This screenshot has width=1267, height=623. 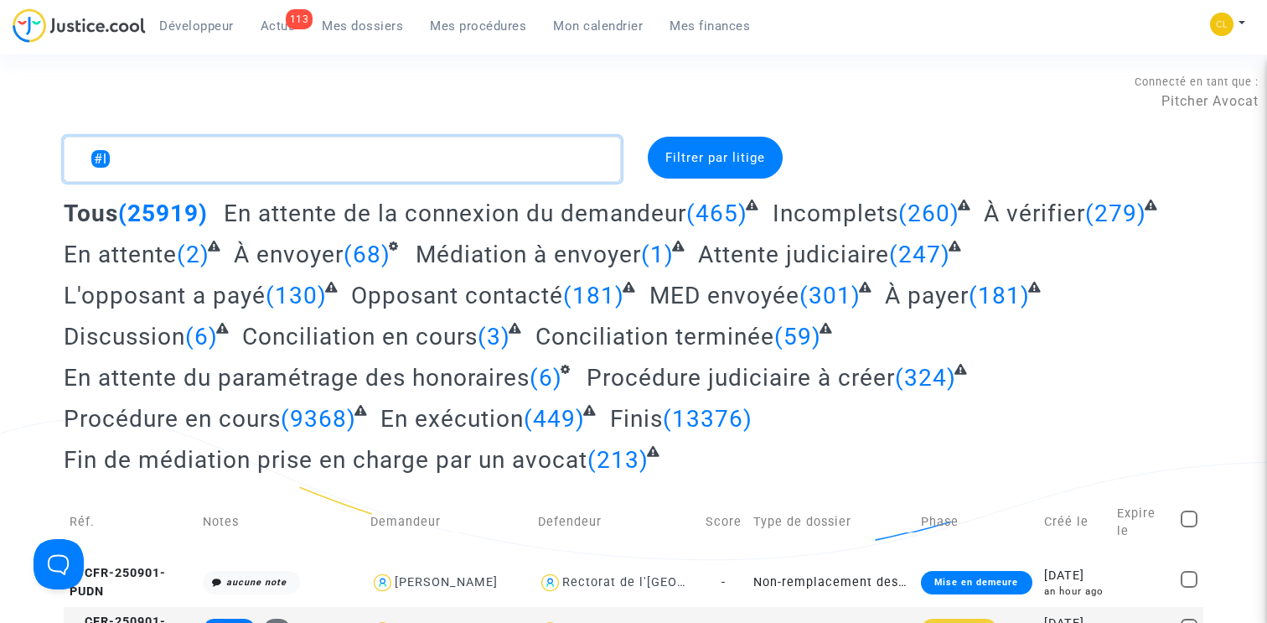 What do you see at coordinates (715, 158) in the screenshot?
I see `span: Filtrer par litige` at bounding box center [715, 158].